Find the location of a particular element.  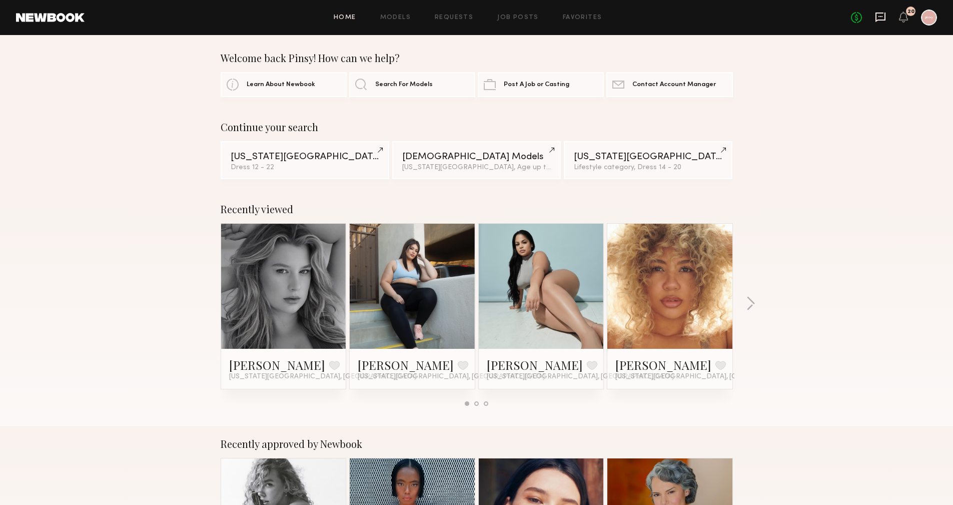

a: Contact Account Manager is located at coordinates (670, 85).